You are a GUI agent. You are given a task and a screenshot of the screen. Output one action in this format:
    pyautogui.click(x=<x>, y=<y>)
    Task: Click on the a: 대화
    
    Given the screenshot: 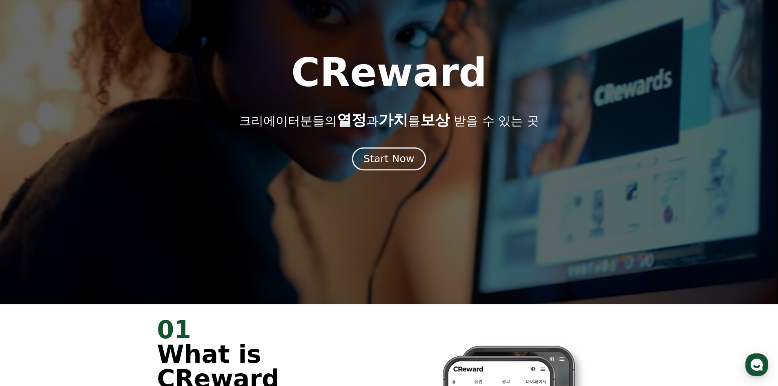 What is the action you would take?
    pyautogui.click(x=80, y=269)
    